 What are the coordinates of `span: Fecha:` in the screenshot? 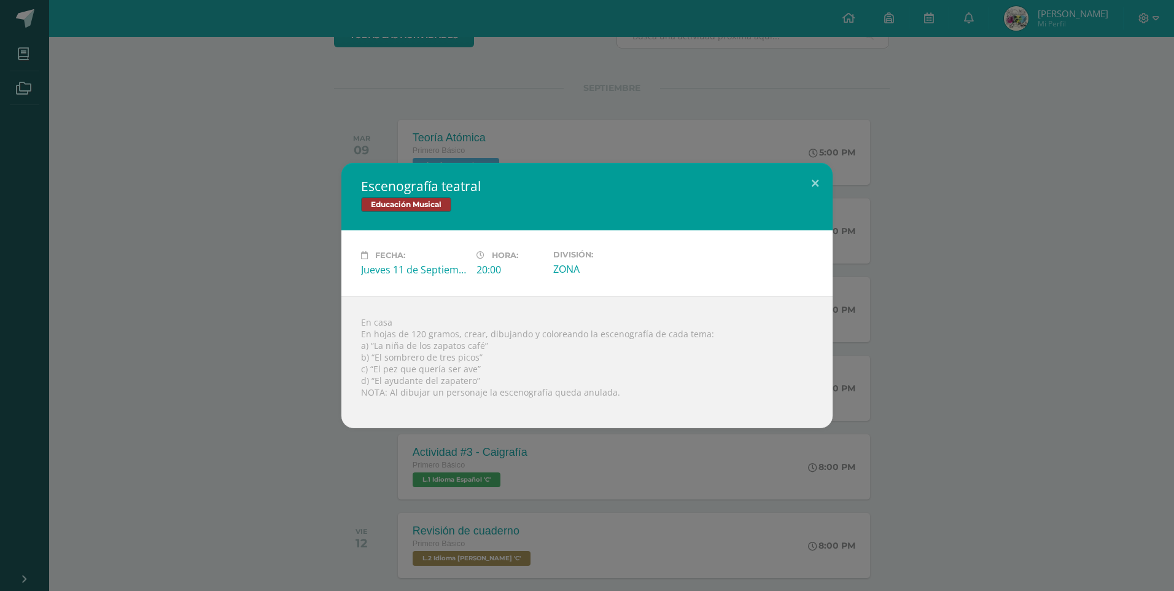 It's located at (390, 255).